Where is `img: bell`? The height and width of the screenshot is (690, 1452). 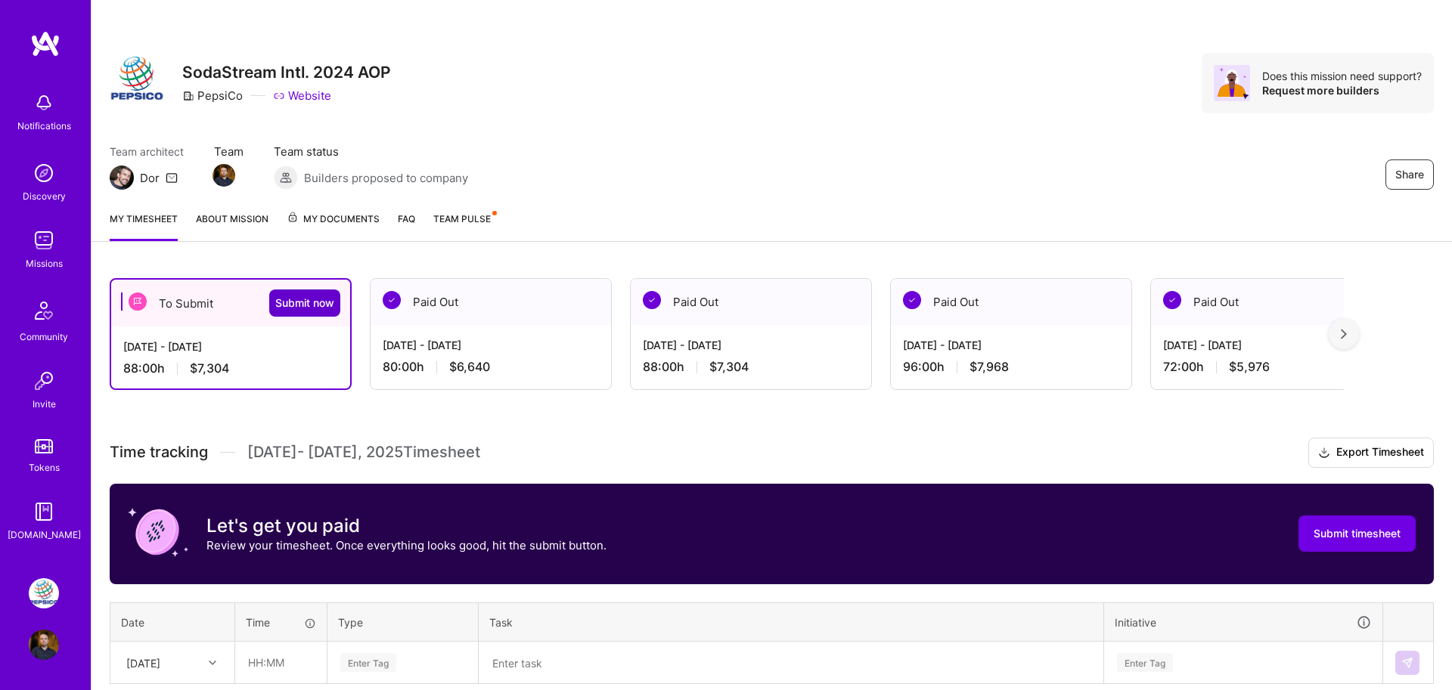
img: bell is located at coordinates (44, 103).